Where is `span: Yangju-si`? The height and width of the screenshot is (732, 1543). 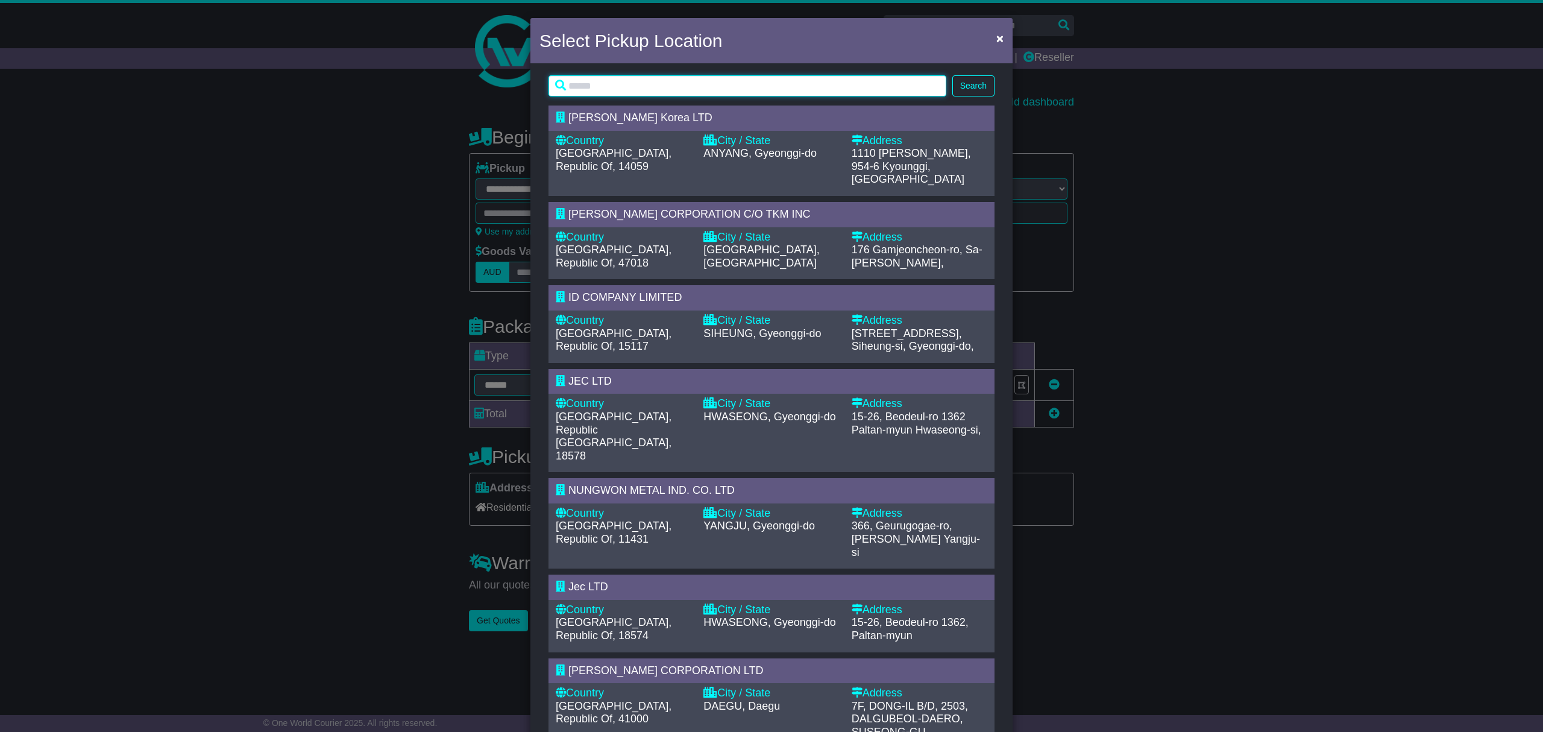 span: Yangju-si is located at coordinates (915, 545).